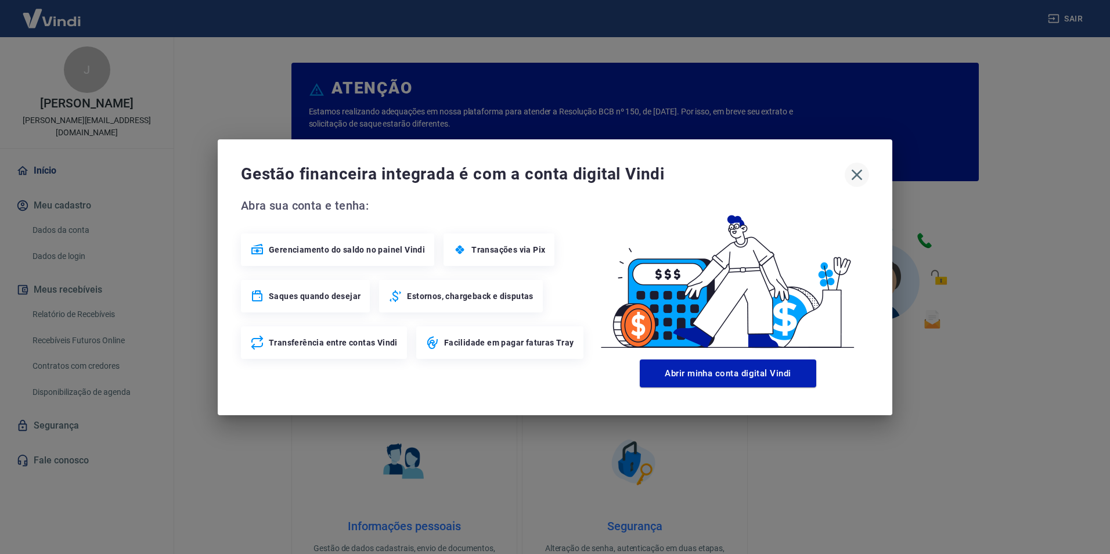 This screenshot has width=1110, height=554. What do you see at coordinates (315, 296) in the screenshot?
I see `span: Saques quando desejar` at bounding box center [315, 296].